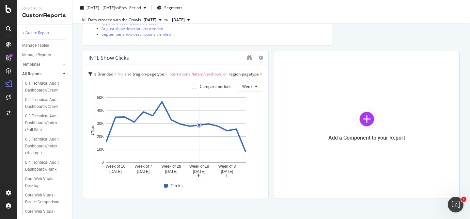 The image size is (470, 219). Describe the element at coordinates (128, 74) in the screenshot. I see `span: and` at that location.